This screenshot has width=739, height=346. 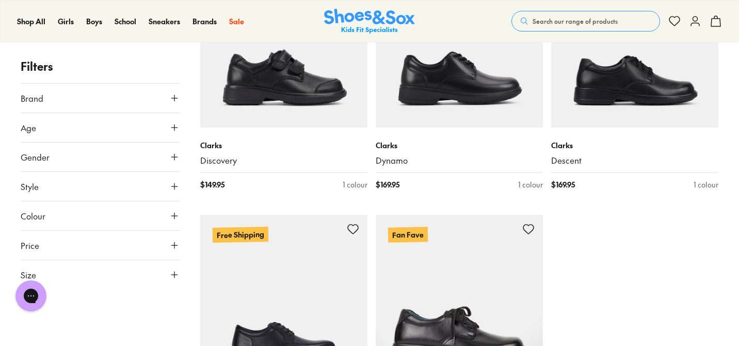 I want to click on p: Filters, so click(x=100, y=66).